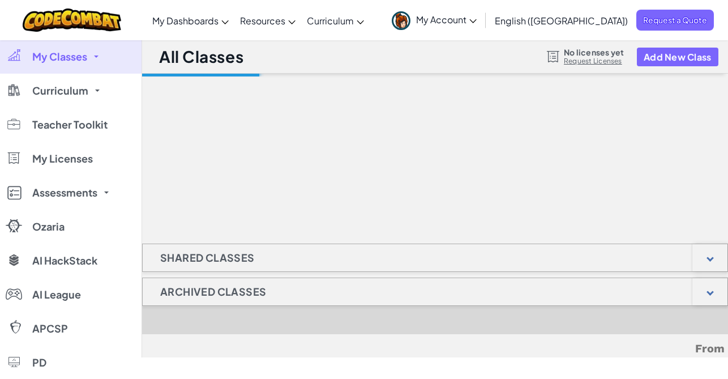 The height and width of the screenshot is (379, 728). What do you see at coordinates (65, 193) in the screenshot?
I see `span: Assessments` at bounding box center [65, 193].